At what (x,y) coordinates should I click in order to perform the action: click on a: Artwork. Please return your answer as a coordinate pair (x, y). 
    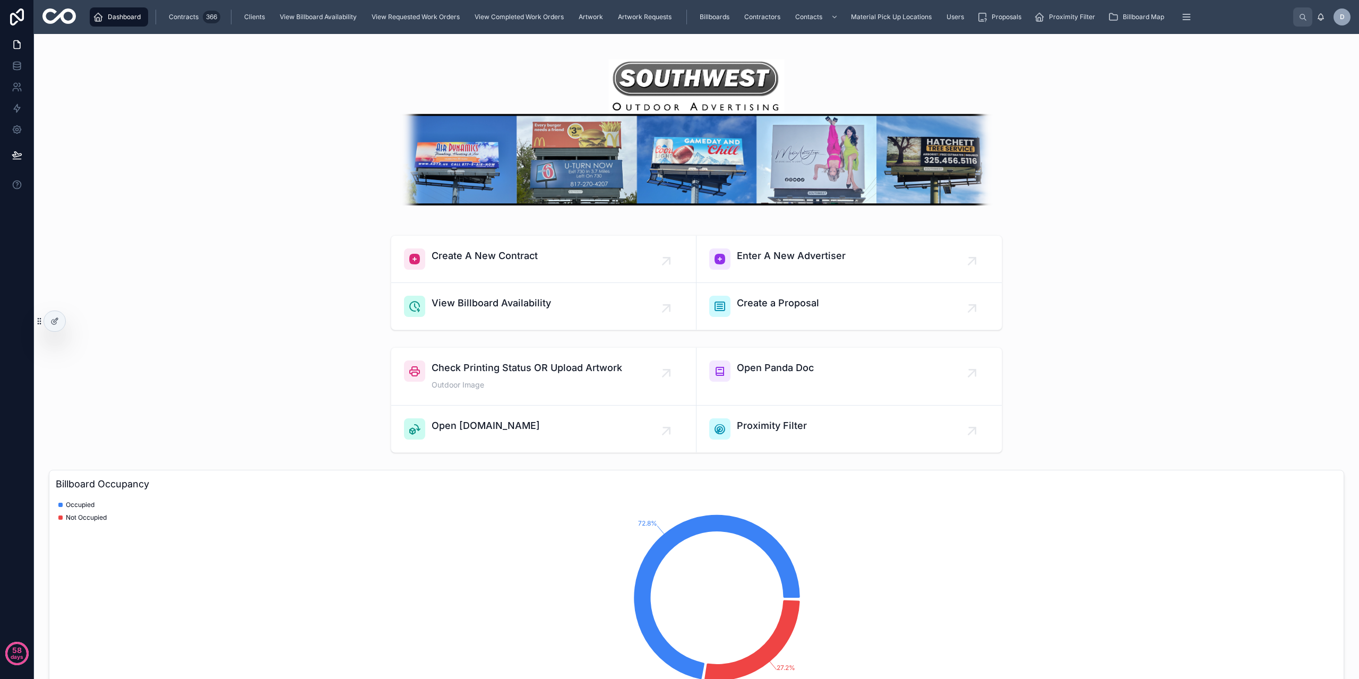
    Looking at the image, I should click on (592, 17).